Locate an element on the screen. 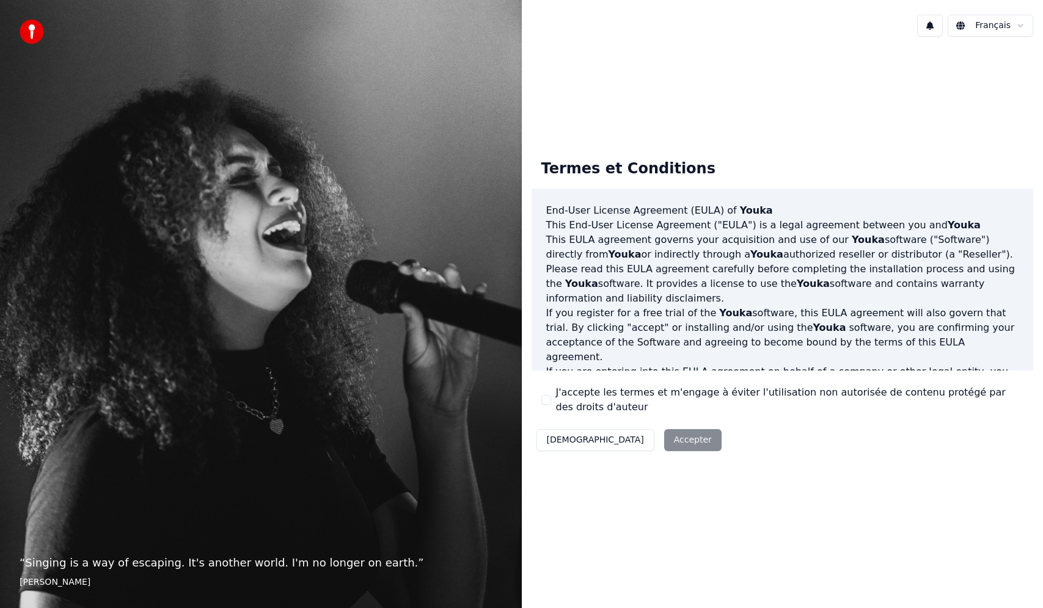 The image size is (1043, 608). h3: End-User License Agreement (EULA) of is located at coordinates (782, 211).